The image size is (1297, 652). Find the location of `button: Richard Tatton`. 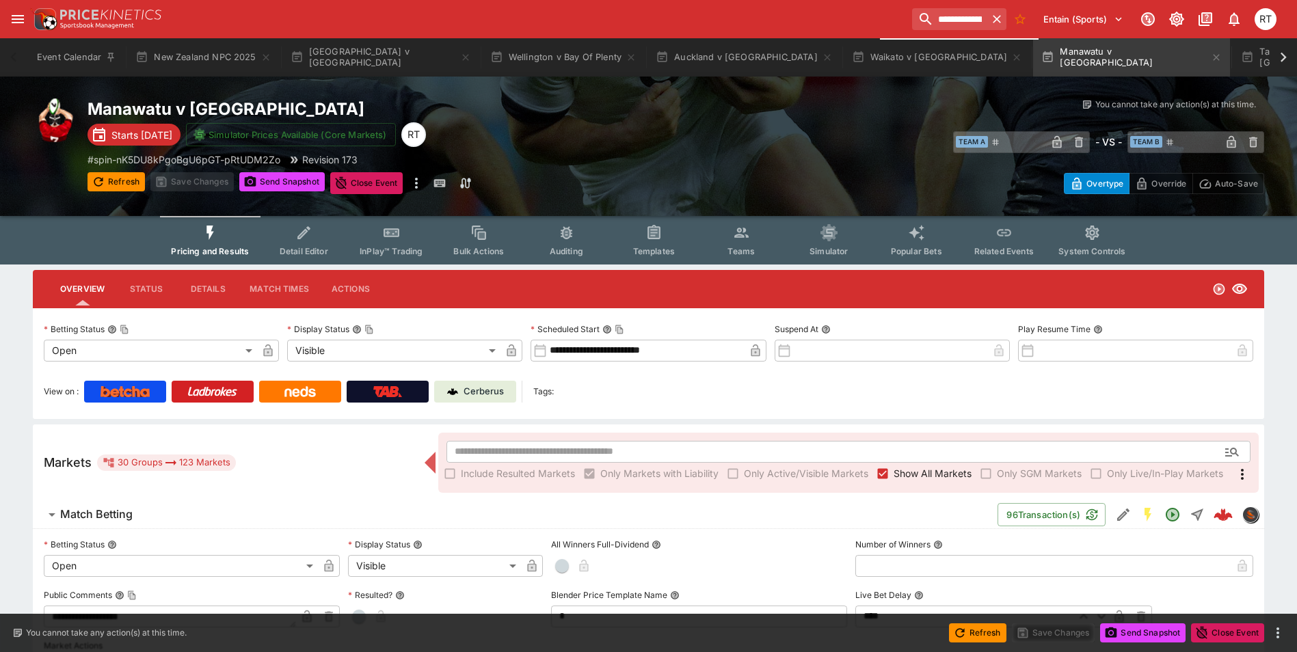

button: Richard Tatton is located at coordinates (1265, 19).